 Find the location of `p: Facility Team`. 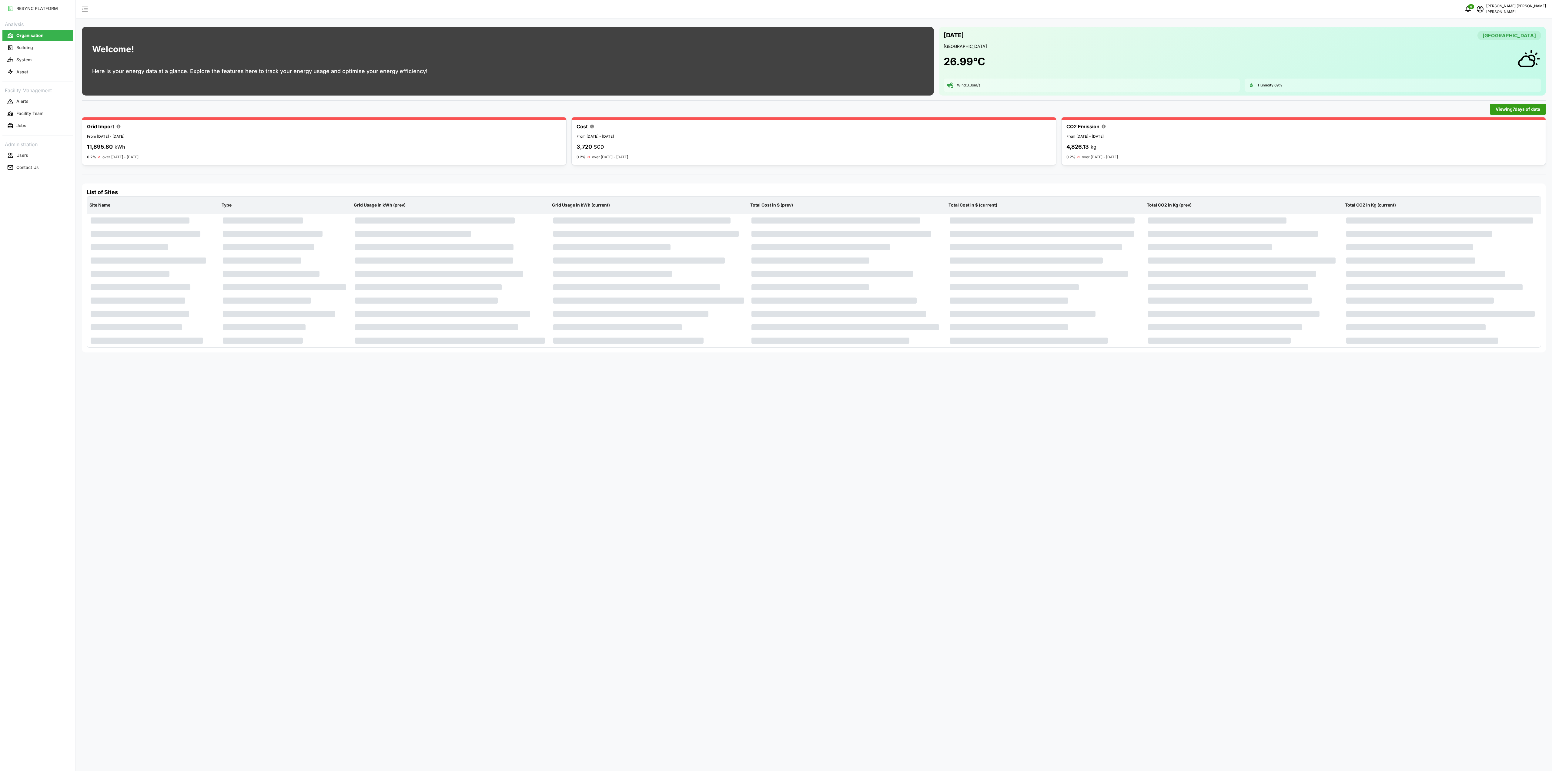

p: Facility Team is located at coordinates (30, 113).